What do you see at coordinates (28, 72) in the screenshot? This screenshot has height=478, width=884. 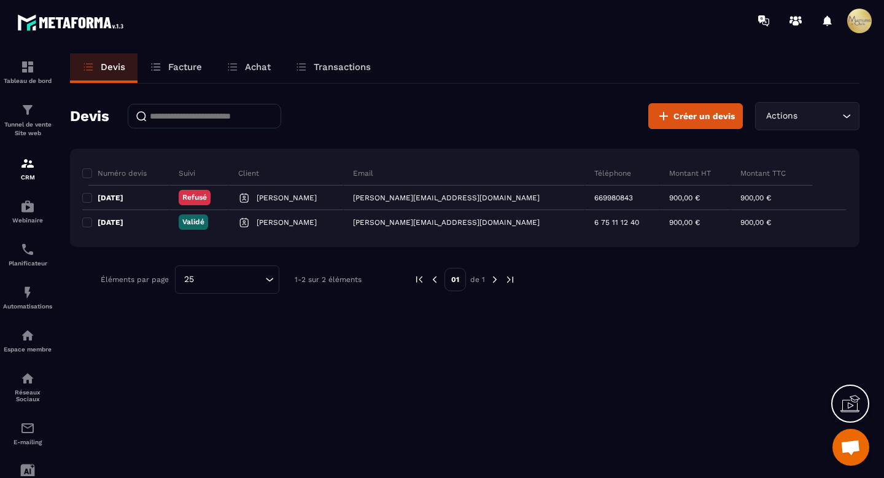 I see `a: formationformationTableau de bord` at bounding box center [28, 72].